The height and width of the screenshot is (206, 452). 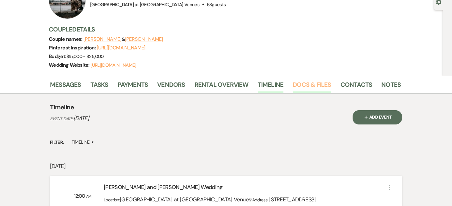 What do you see at coordinates (57, 56) in the screenshot?
I see `span: Budget:` at bounding box center [57, 56].